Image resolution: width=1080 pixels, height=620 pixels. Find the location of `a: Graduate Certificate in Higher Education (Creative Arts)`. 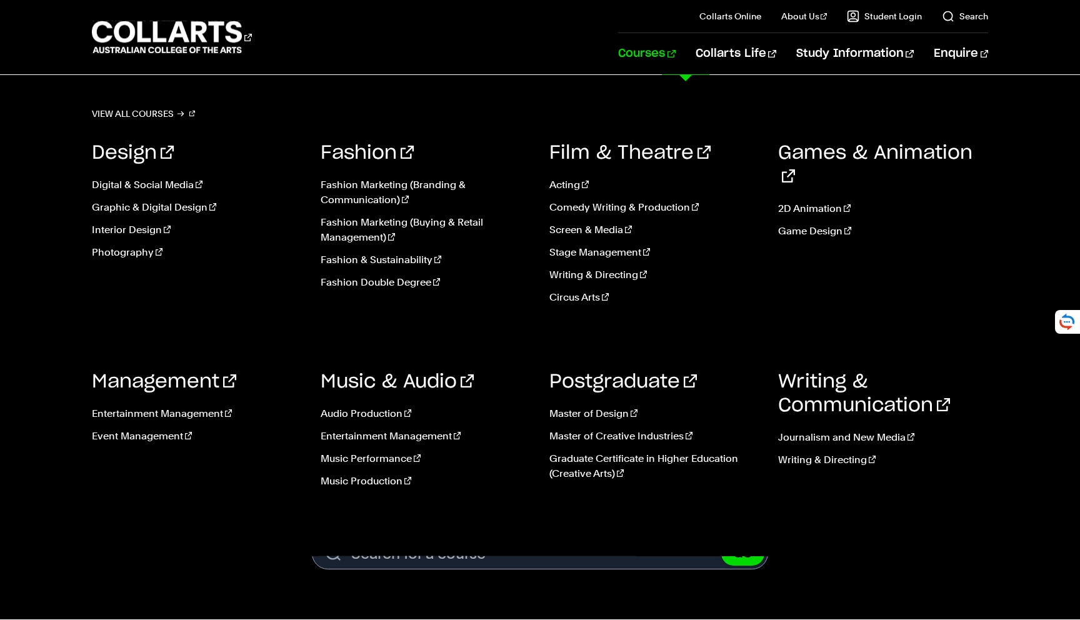

a: Graduate Certificate in Higher Education (Creative Arts) is located at coordinates (654, 466).